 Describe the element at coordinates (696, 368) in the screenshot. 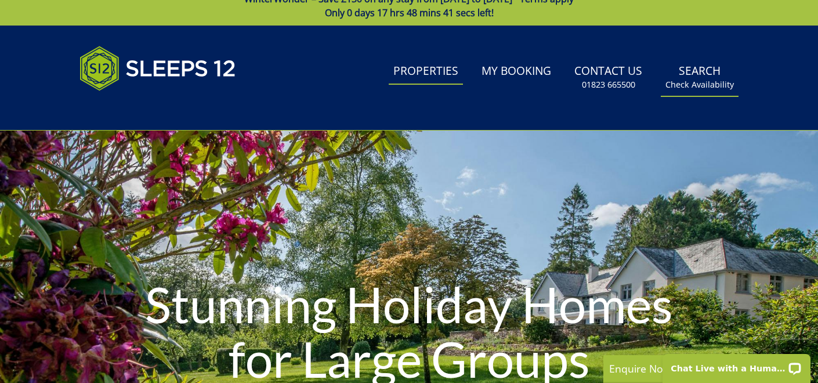

I see `p: Enquire Now` at that location.